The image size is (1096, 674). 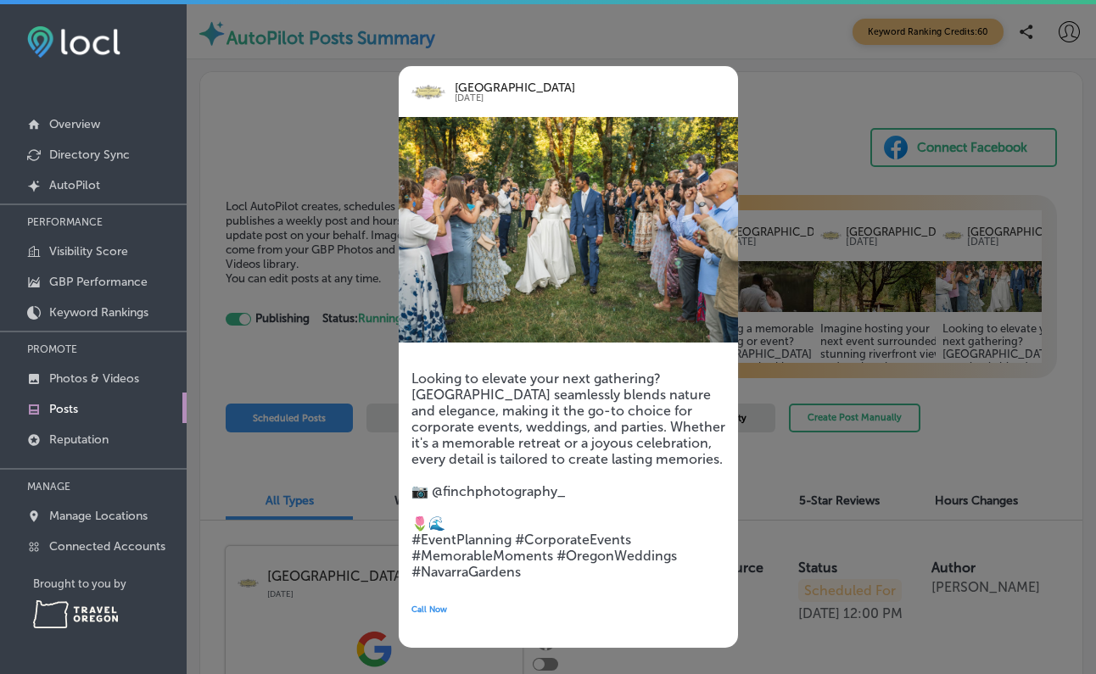 What do you see at coordinates (89, 154) in the screenshot?
I see `p: Directory Sync` at bounding box center [89, 154].